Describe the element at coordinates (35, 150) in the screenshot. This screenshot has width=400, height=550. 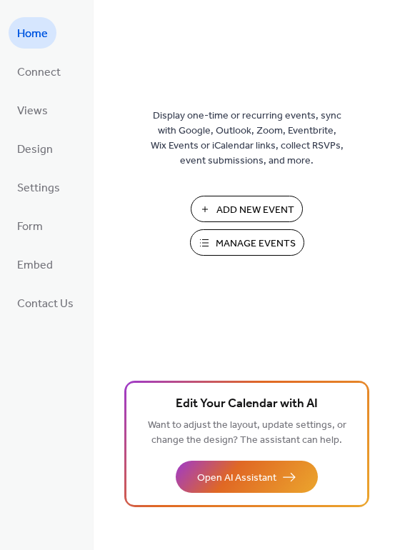
I see `span: Design` at that location.